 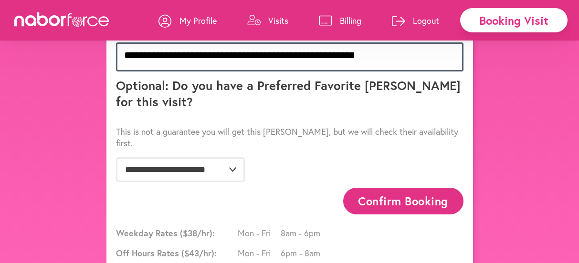 What do you see at coordinates (340, 21) in the screenshot?
I see `a: Billing` at bounding box center [340, 21].